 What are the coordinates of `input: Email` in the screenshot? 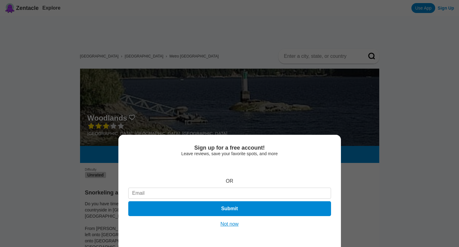 It's located at (230, 193).